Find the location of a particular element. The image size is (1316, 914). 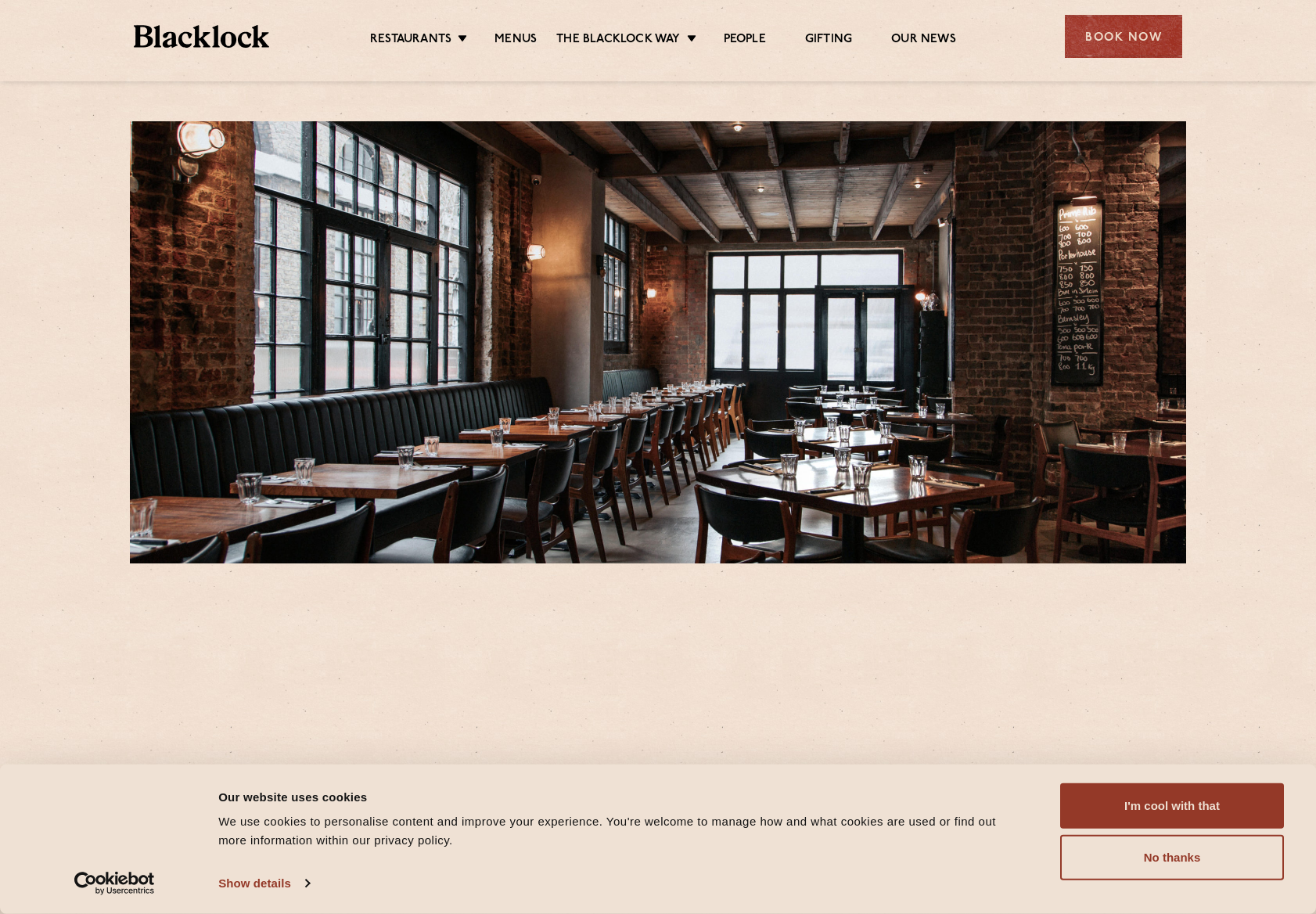

div: Our website uses cookies is located at coordinates (621, 797).